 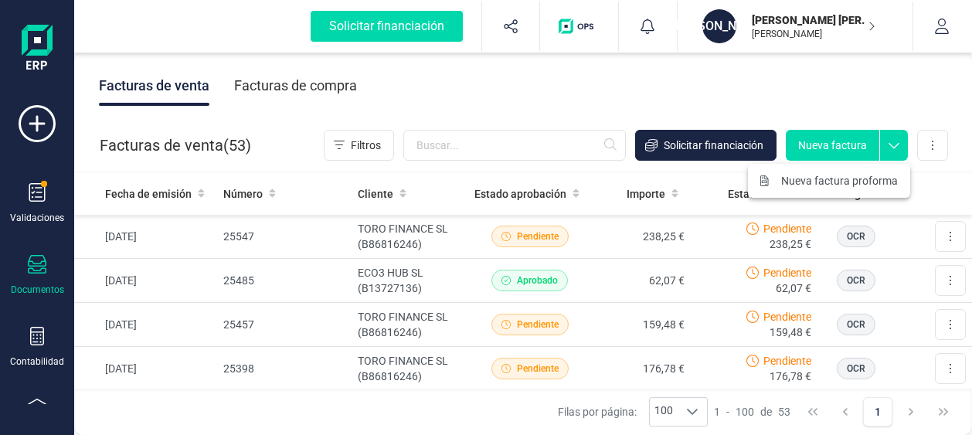 What do you see at coordinates (295, 86) in the screenshot?
I see `div: Facturas de compra` at bounding box center [295, 86].